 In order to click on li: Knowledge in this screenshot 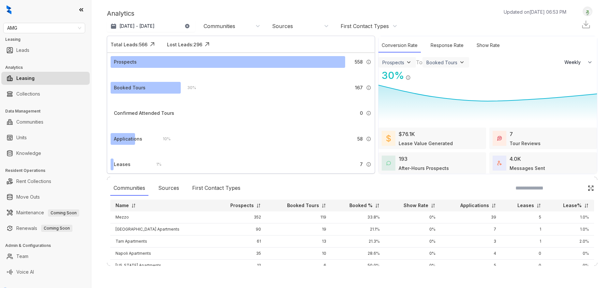, I will do `click(45, 153)`.